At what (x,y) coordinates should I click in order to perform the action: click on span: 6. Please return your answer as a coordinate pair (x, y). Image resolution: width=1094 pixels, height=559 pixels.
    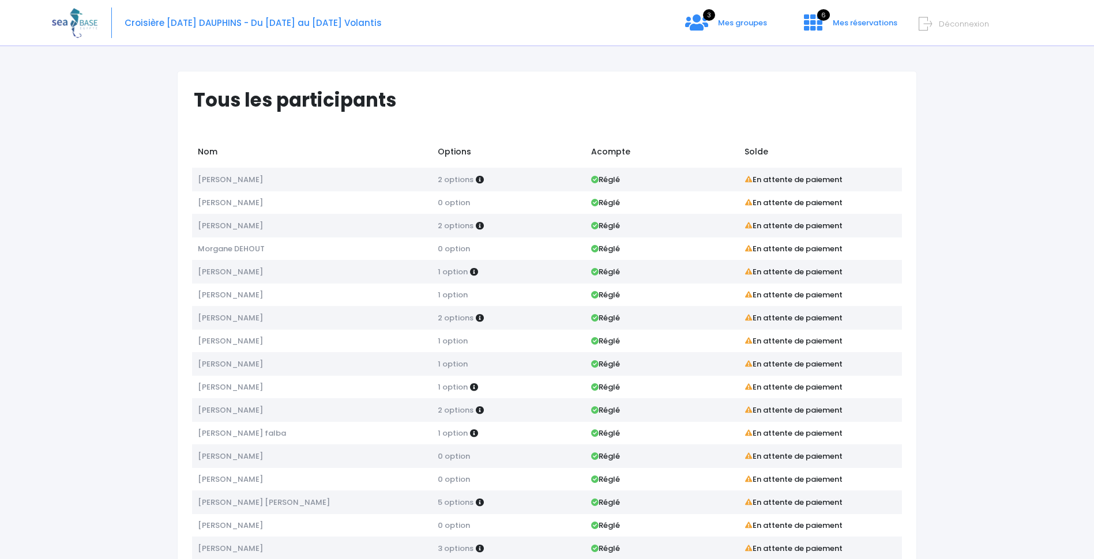
    Looking at the image, I should click on (823, 15).